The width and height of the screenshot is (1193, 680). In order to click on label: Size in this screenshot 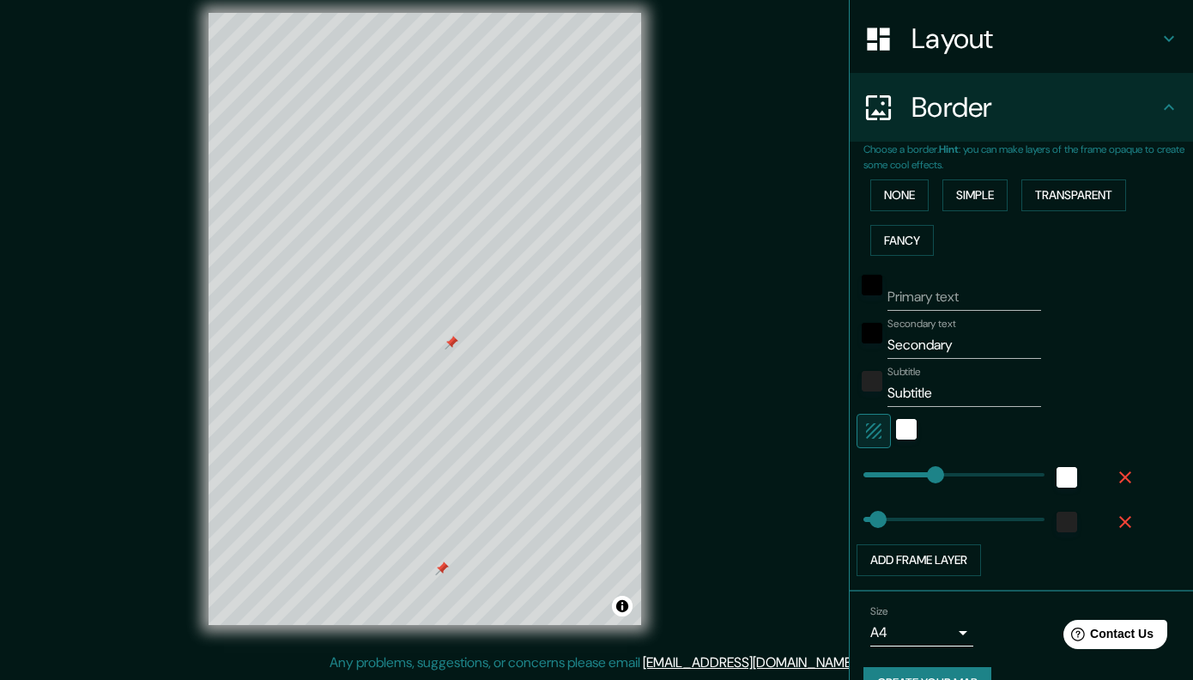, I will do `click(879, 610)`.